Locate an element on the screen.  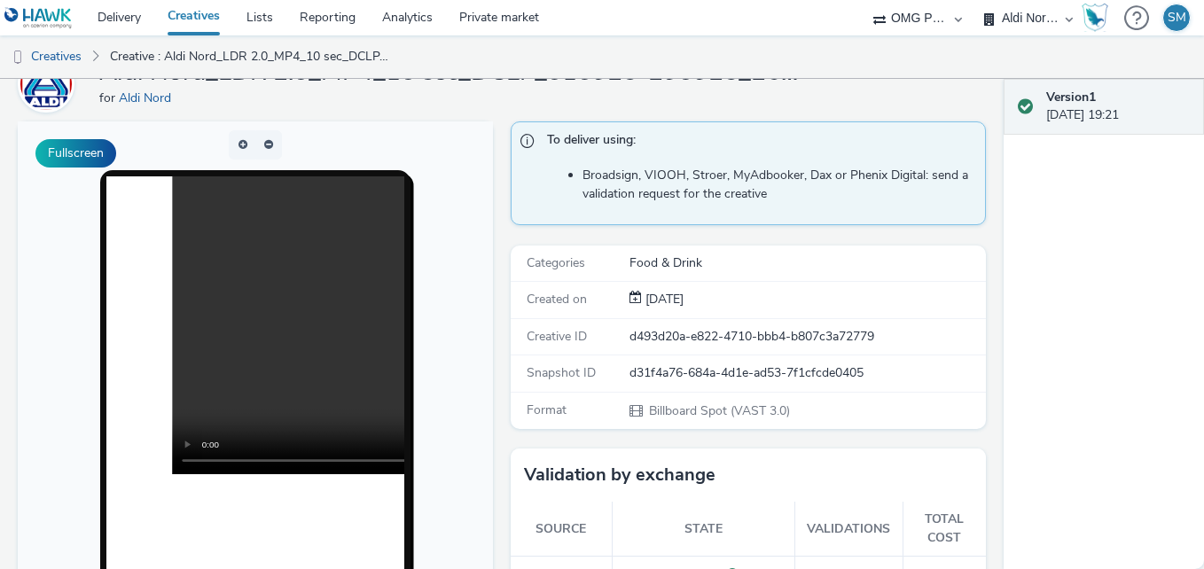
span: Creative ID is located at coordinates (557, 336).